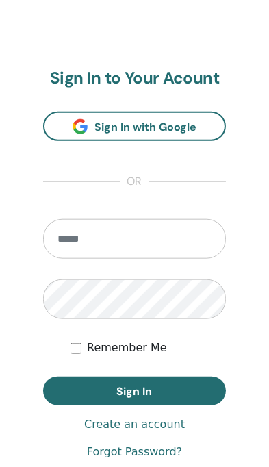 This screenshot has height=467, width=269. I want to click on a: Sign In with Google, so click(134, 126).